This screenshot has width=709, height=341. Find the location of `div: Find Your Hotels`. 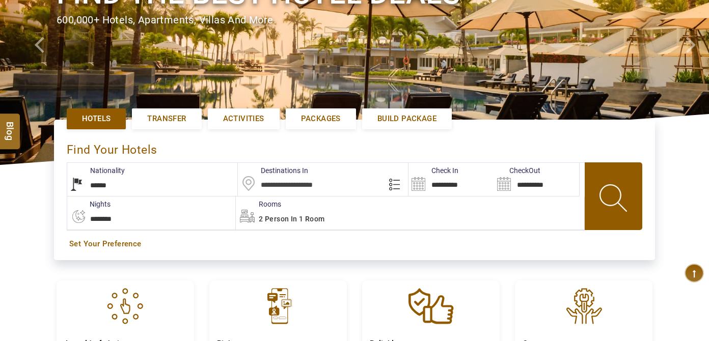

div: Find Your Hotels is located at coordinates (354, 147).